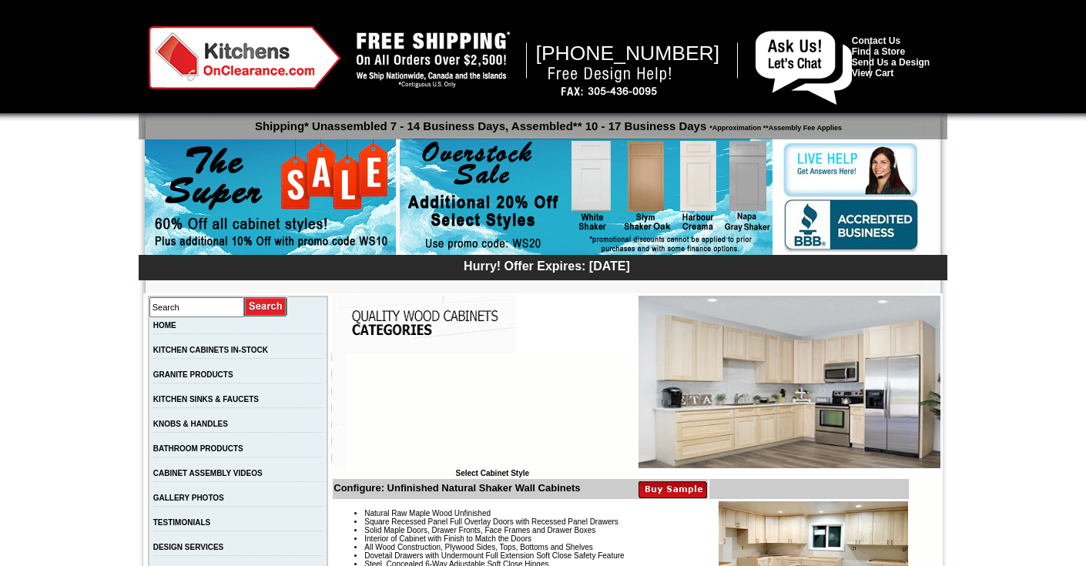 The height and width of the screenshot is (566, 1086). What do you see at coordinates (182, 522) in the screenshot?
I see `a: TESTIMONIALS` at bounding box center [182, 522].